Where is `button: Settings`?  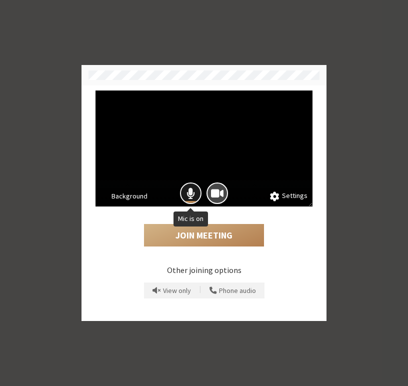 button: Settings is located at coordinates (288, 196).